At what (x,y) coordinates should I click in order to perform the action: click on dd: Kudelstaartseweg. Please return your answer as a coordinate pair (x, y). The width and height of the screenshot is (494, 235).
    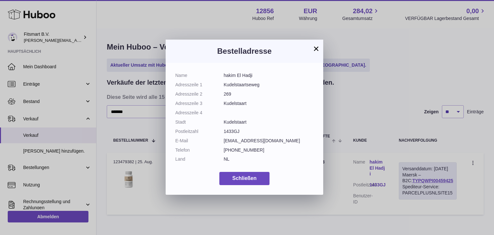
    Looking at the image, I should click on (269, 85).